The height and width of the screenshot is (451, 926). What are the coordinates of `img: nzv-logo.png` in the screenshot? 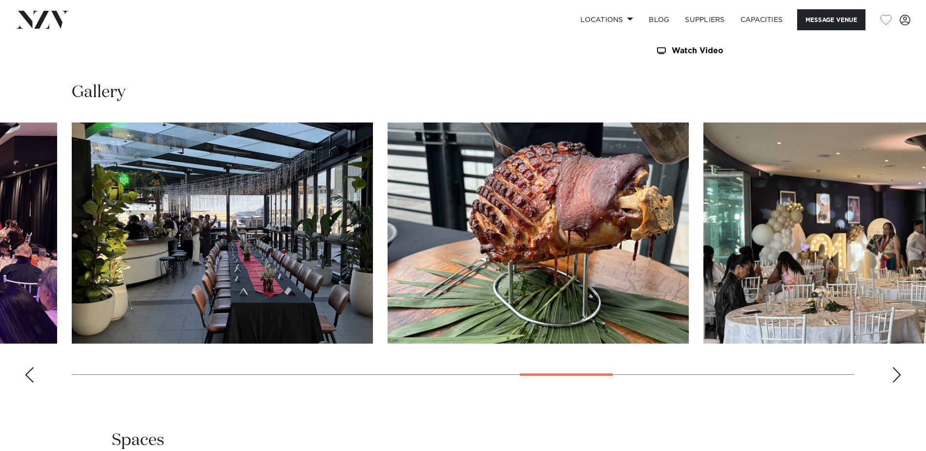 It's located at (42, 20).